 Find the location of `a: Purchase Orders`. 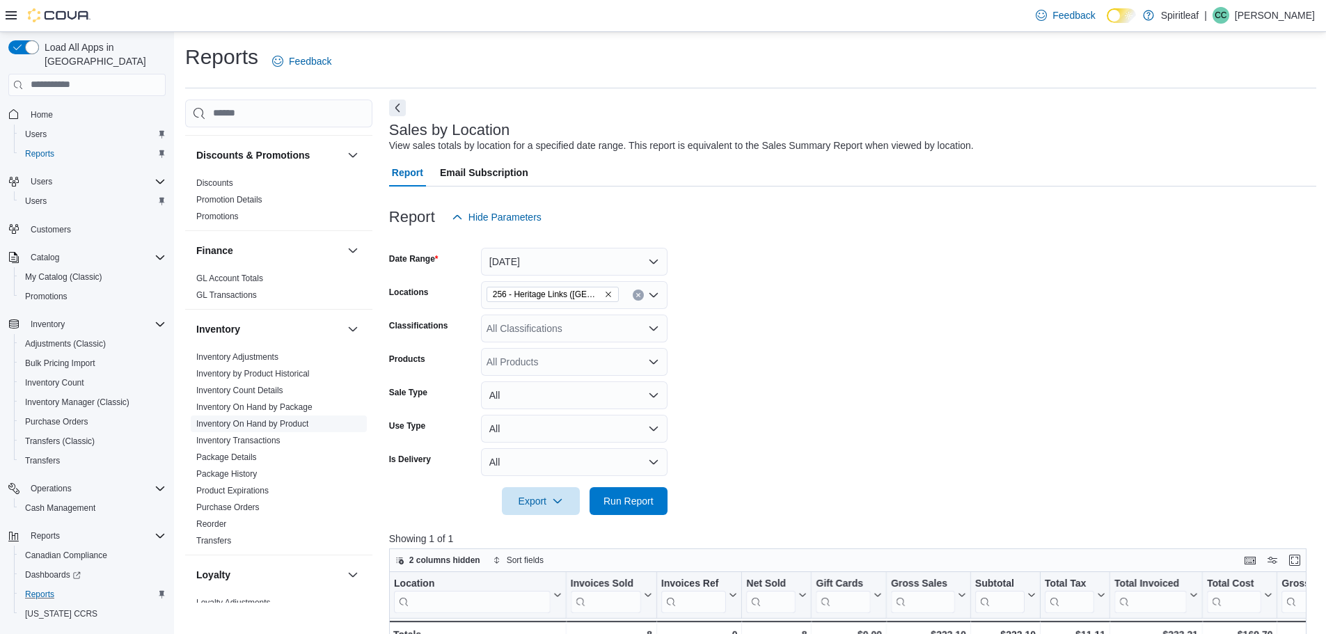

a: Purchase Orders is located at coordinates (228, 507).